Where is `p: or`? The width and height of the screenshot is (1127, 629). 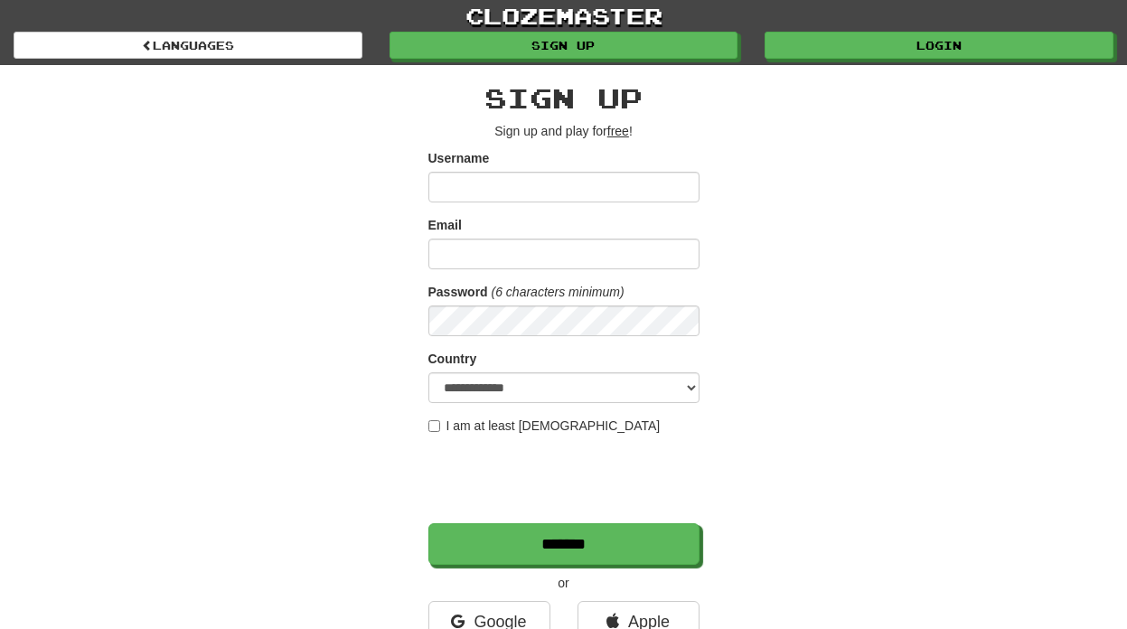
p: or is located at coordinates (564, 583).